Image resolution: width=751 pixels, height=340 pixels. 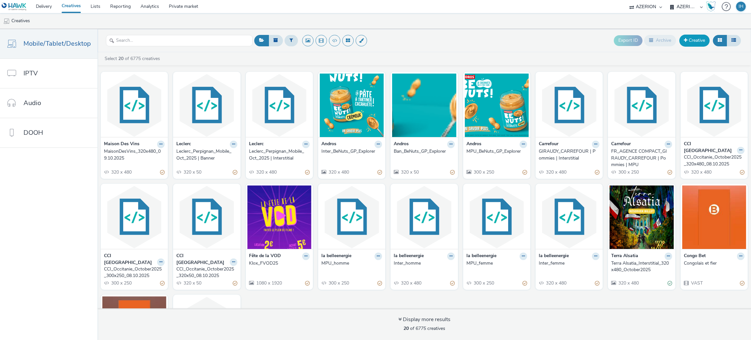 What do you see at coordinates (568, 263) in the screenshot?
I see `div: Inter_femme` at bounding box center [568, 263].